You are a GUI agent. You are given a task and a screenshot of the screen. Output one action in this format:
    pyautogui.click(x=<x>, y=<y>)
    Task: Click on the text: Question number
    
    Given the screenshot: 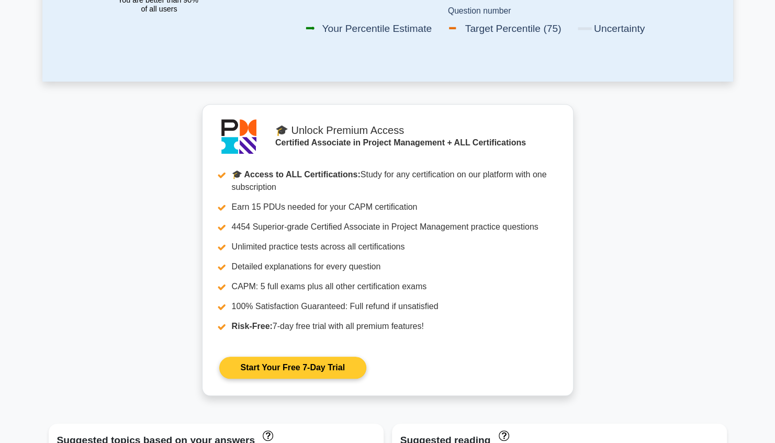 What is the action you would take?
    pyautogui.click(x=479, y=10)
    